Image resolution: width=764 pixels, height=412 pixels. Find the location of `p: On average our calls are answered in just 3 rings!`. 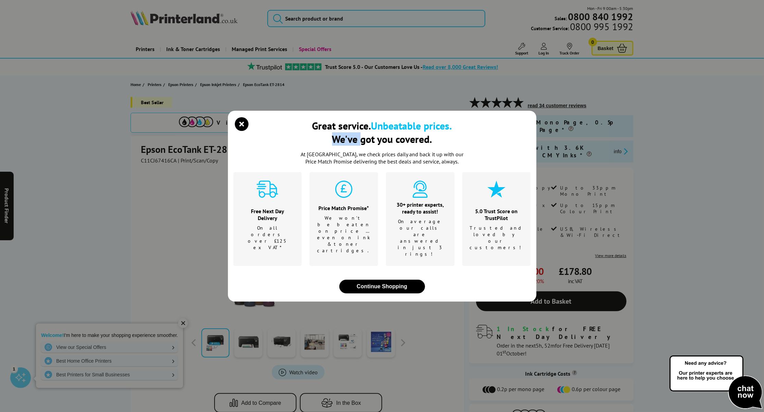

p: On average our calls are answered in just 3 rings! is located at coordinates (420, 238).